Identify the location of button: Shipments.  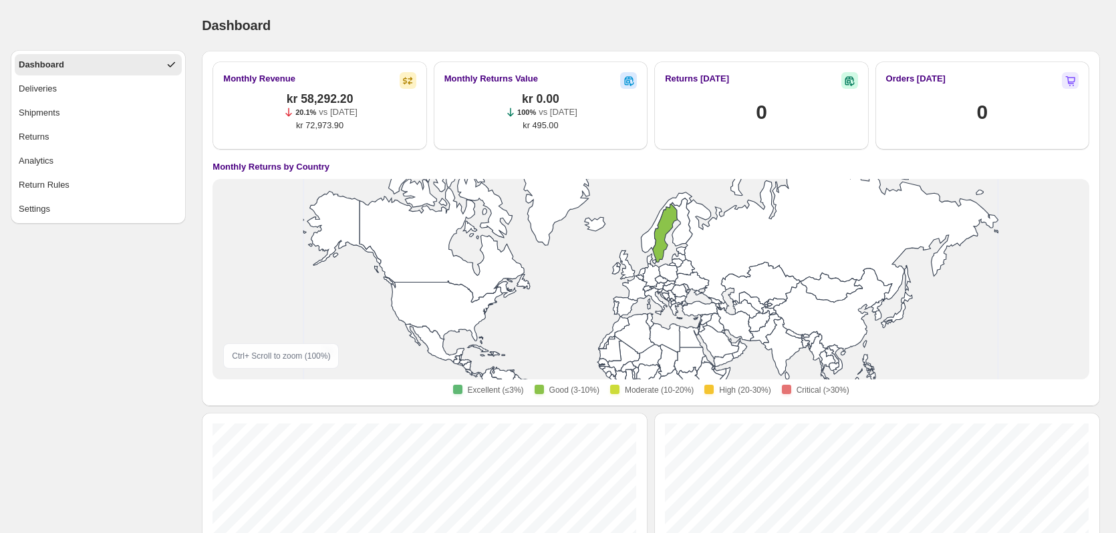
(98, 113).